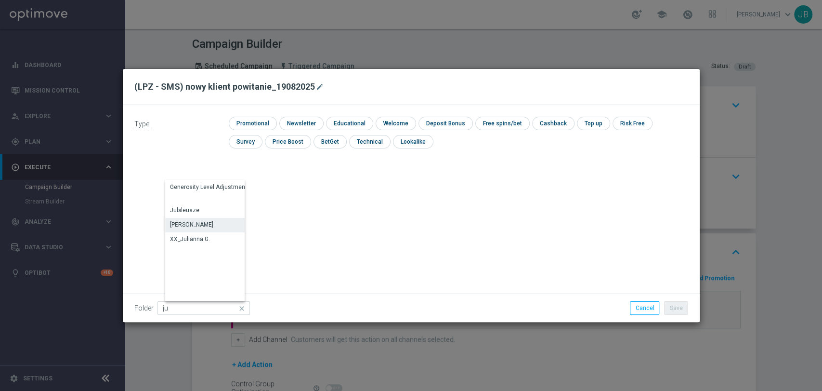 The height and width of the screenshot is (391, 822). Describe the element at coordinates (321, 87) in the screenshot. I see `button: mode_edit` at that location.